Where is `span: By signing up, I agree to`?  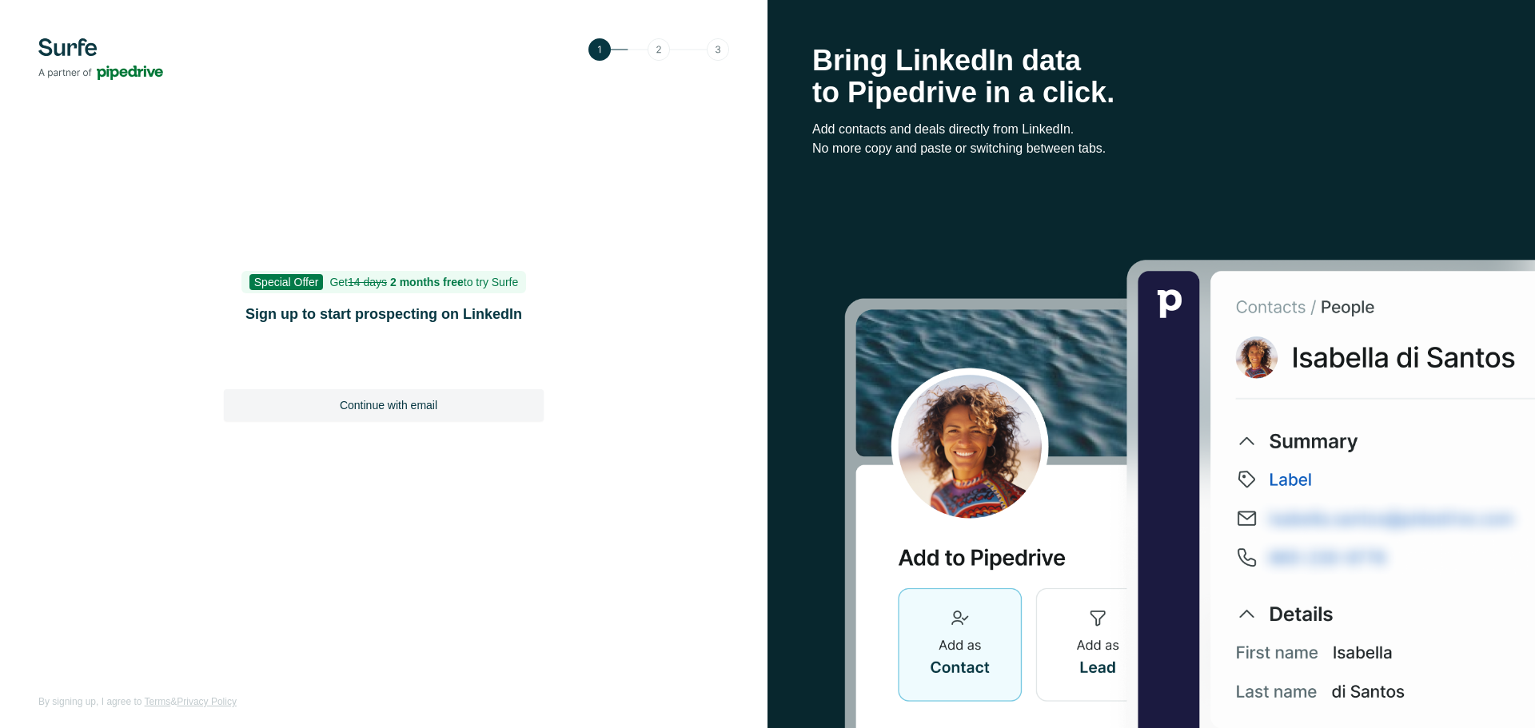 span: By signing up, I agree to is located at coordinates (90, 702).